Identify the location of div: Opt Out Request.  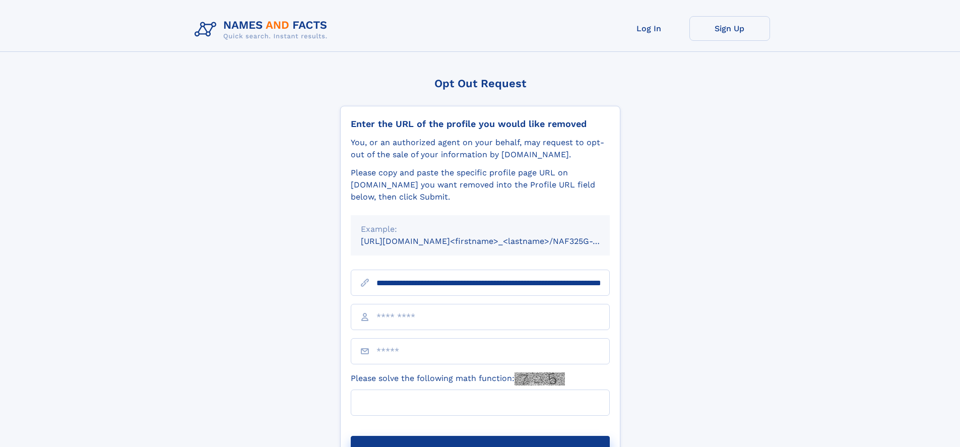
(480, 83).